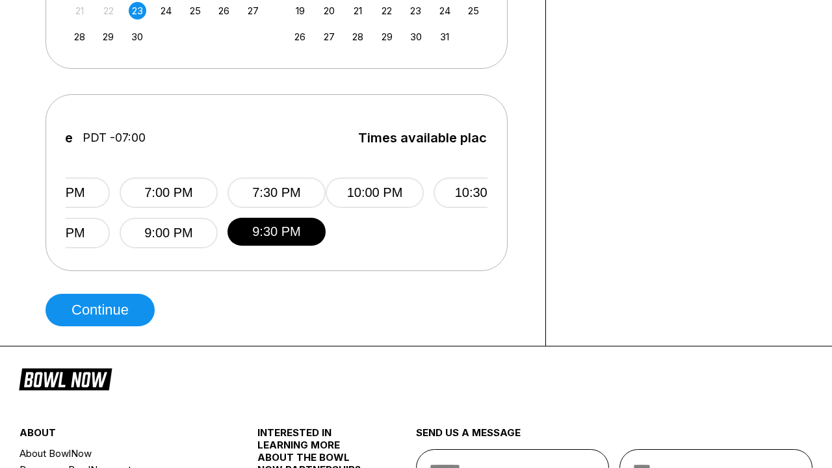  Describe the element at coordinates (387, 36) in the screenshot. I see `div: Choose Wednesday, October 29th, 2025` at that location.